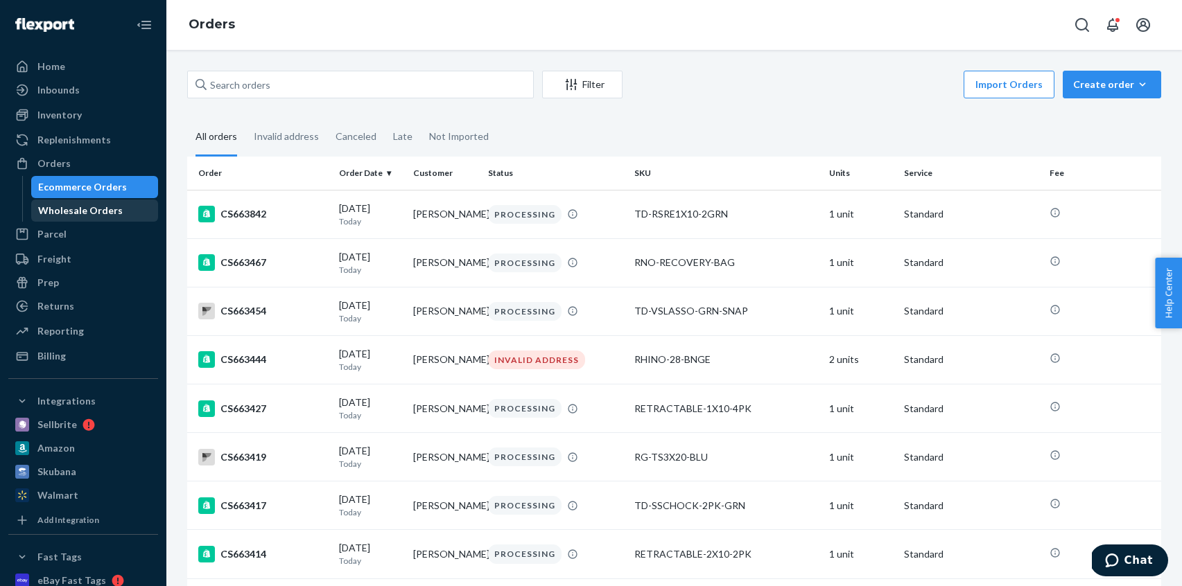  I want to click on div: TD-VSLASSO-GRN-SNAP, so click(726, 311).